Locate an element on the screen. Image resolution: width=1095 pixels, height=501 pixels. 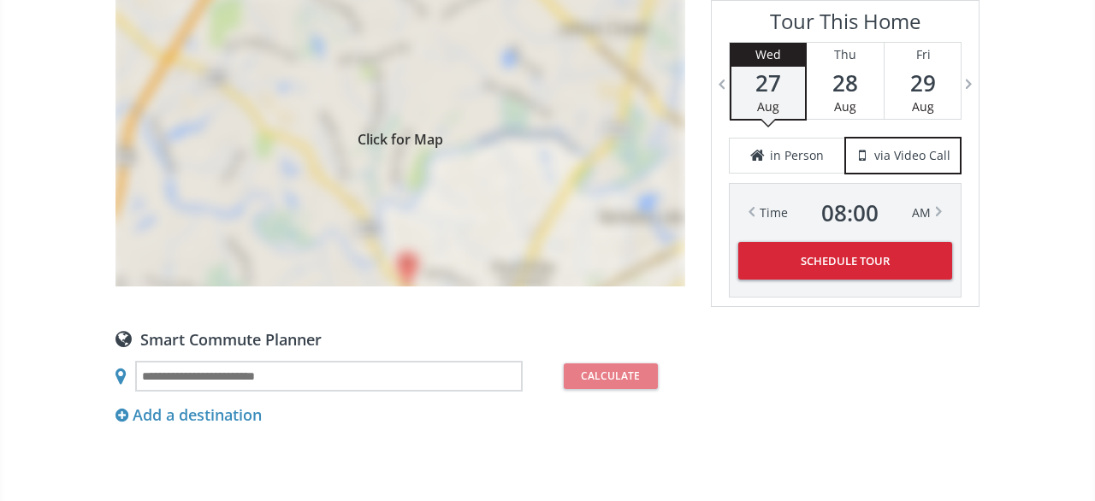
div: Add a destination is located at coordinates (188, 416).